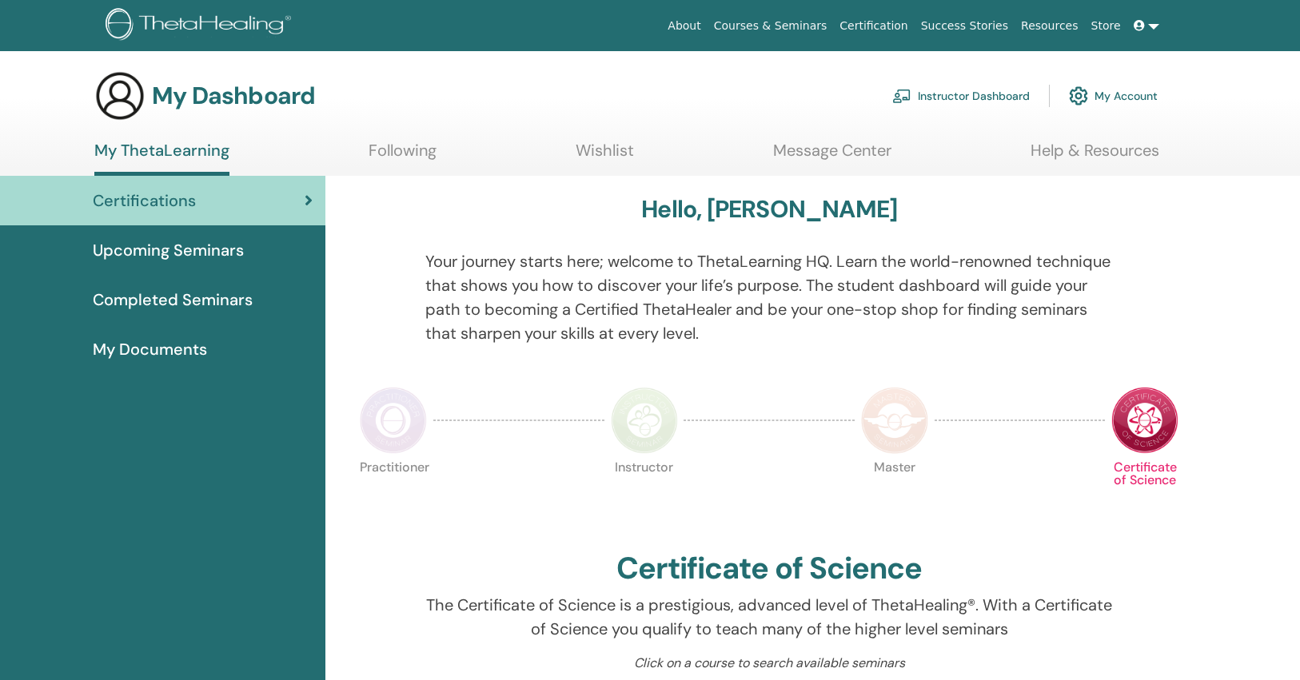 This screenshot has height=680, width=1300. I want to click on img: generic-user-icon.jpg, so click(120, 96).